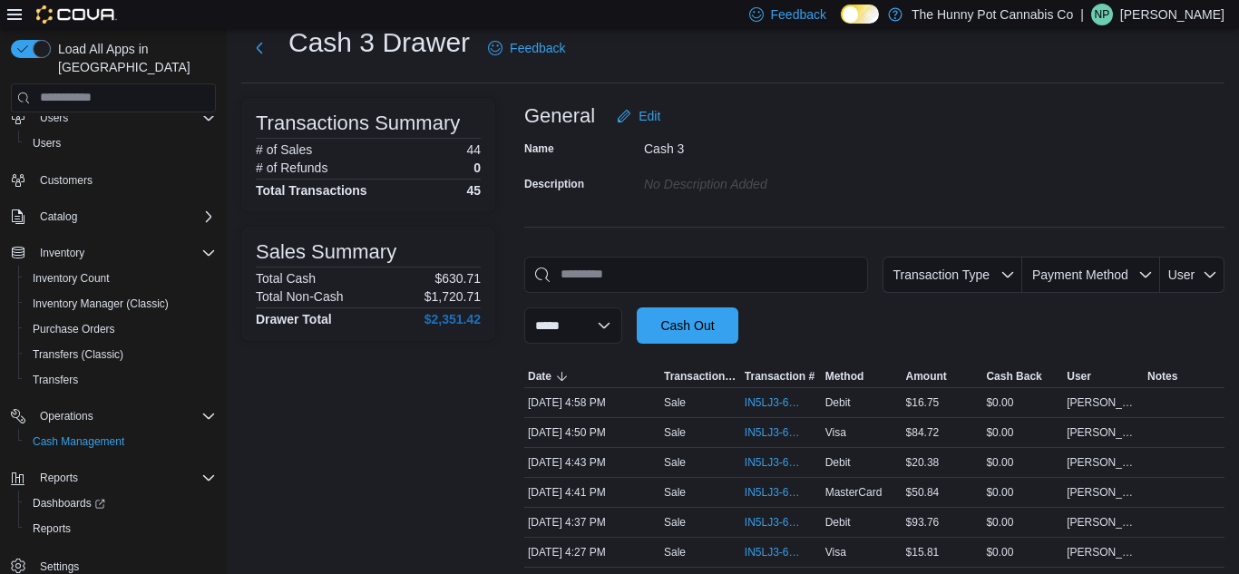 Image resolution: width=1239 pixels, height=574 pixels. I want to click on span: Date, so click(540, 376).